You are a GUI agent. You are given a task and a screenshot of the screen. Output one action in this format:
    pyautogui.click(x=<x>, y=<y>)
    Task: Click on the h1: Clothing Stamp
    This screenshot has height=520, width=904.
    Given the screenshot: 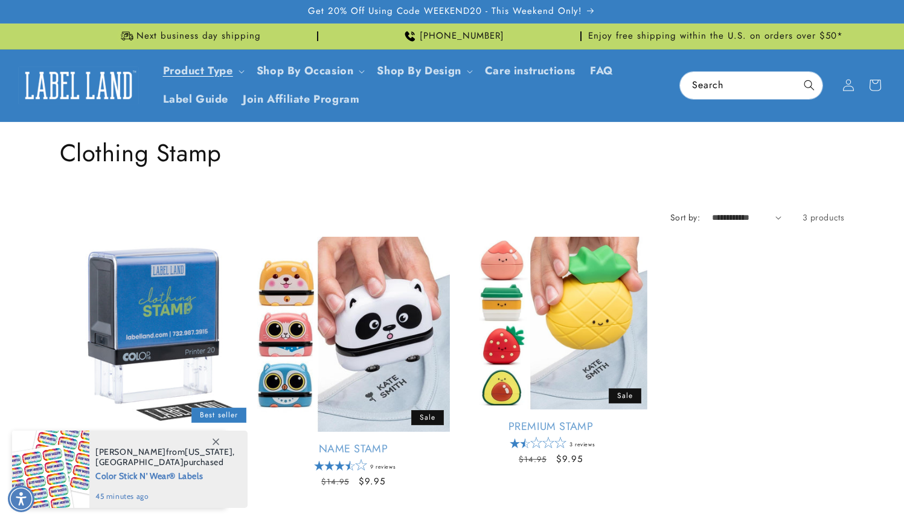 What is the action you would take?
    pyautogui.click(x=452, y=153)
    